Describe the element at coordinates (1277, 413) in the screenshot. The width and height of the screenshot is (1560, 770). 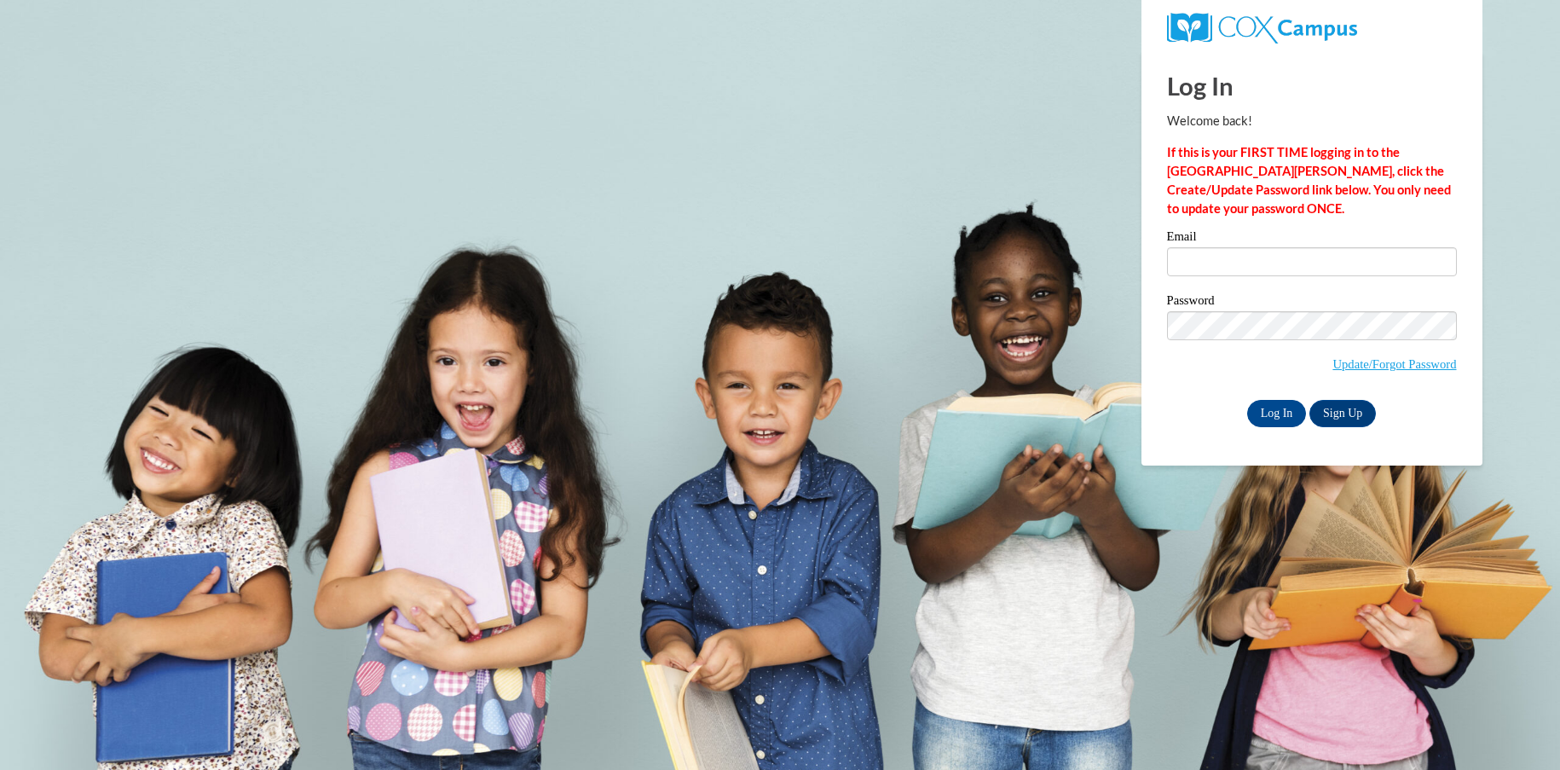
I see `input: Log In` at that location.